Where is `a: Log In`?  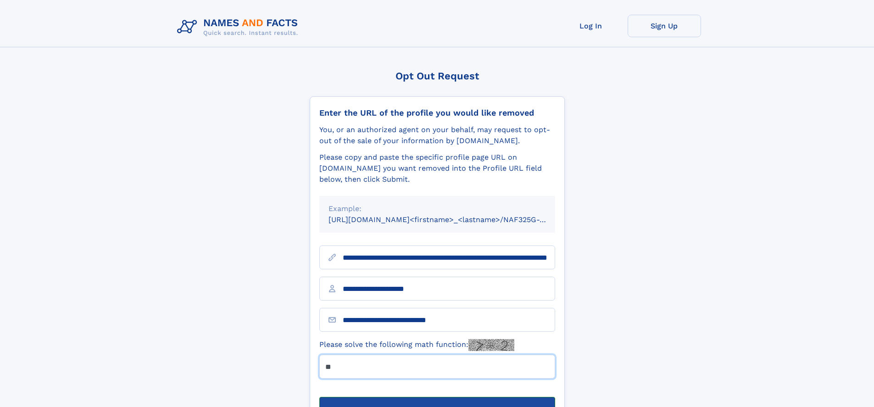 a: Log In is located at coordinates (591, 26).